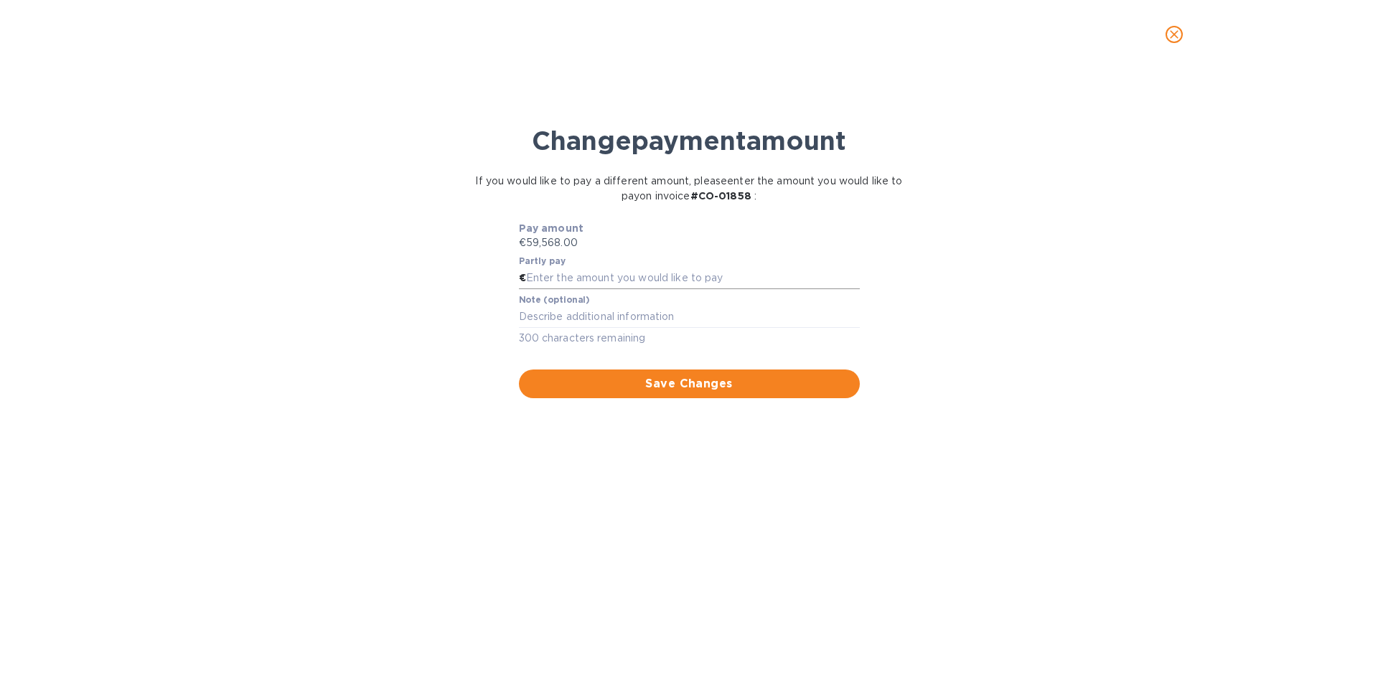 The height and width of the screenshot is (678, 1378). What do you see at coordinates (554, 300) in the screenshot?
I see `label: Note (optional)` at bounding box center [554, 300].